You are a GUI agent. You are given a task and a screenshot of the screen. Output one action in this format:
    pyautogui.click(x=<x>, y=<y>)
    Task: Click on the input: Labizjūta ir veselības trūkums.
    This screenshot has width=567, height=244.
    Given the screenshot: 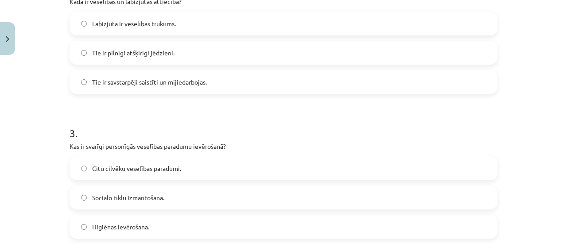 What is the action you would take?
    pyautogui.click(x=84, y=23)
    